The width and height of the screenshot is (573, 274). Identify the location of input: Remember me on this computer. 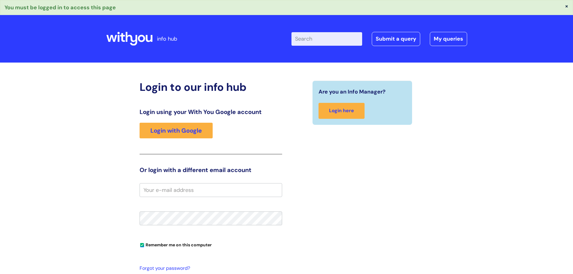
(142, 245).